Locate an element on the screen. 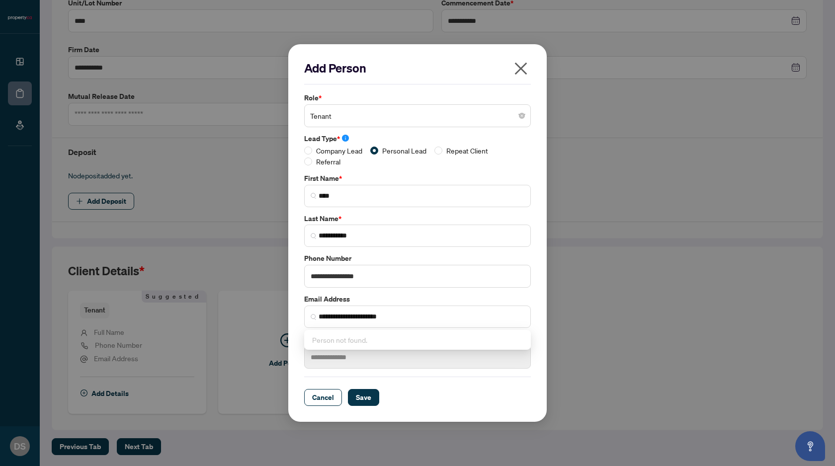  span: close is located at coordinates (521, 69).